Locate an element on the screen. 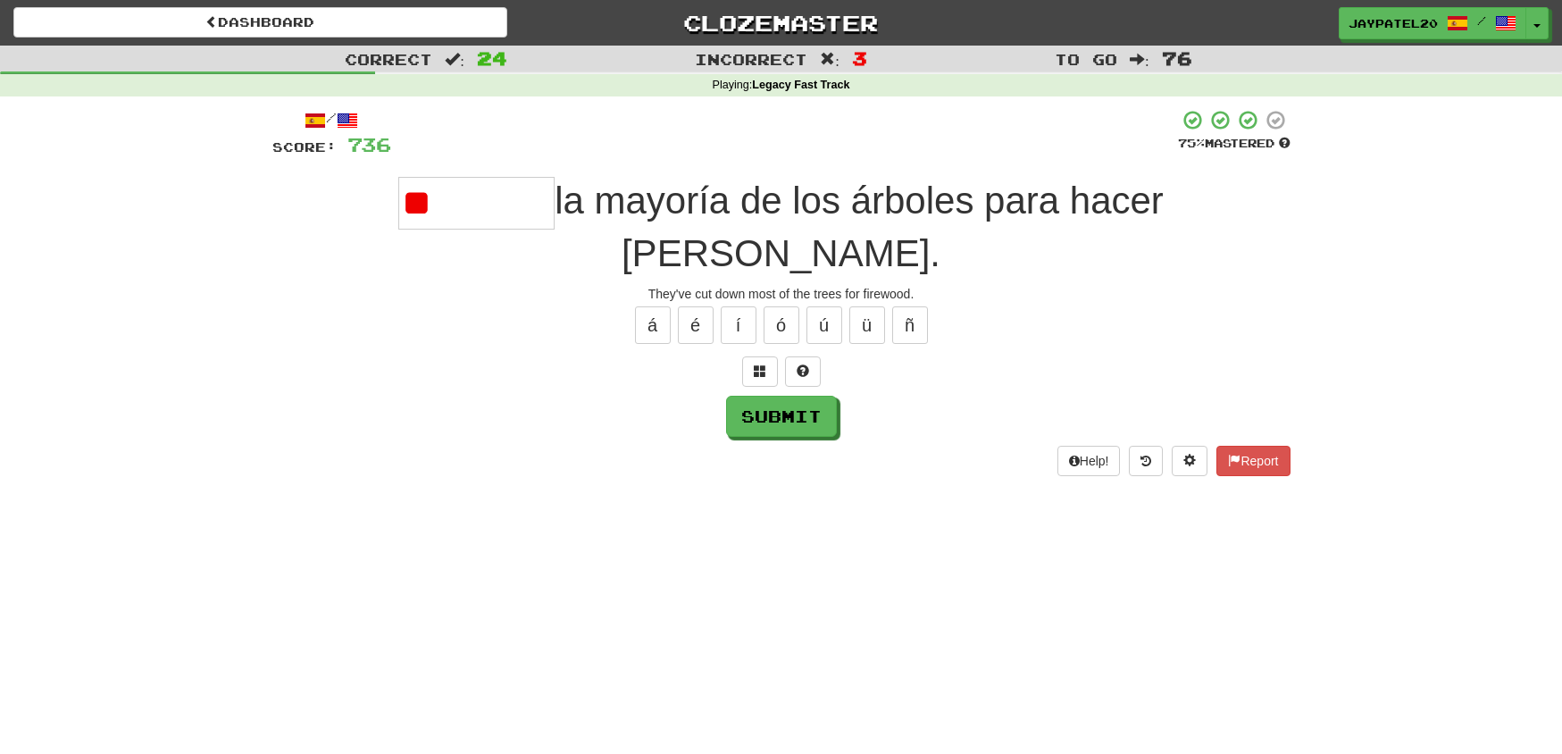  span: 3 is located at coordinates (859, 58).